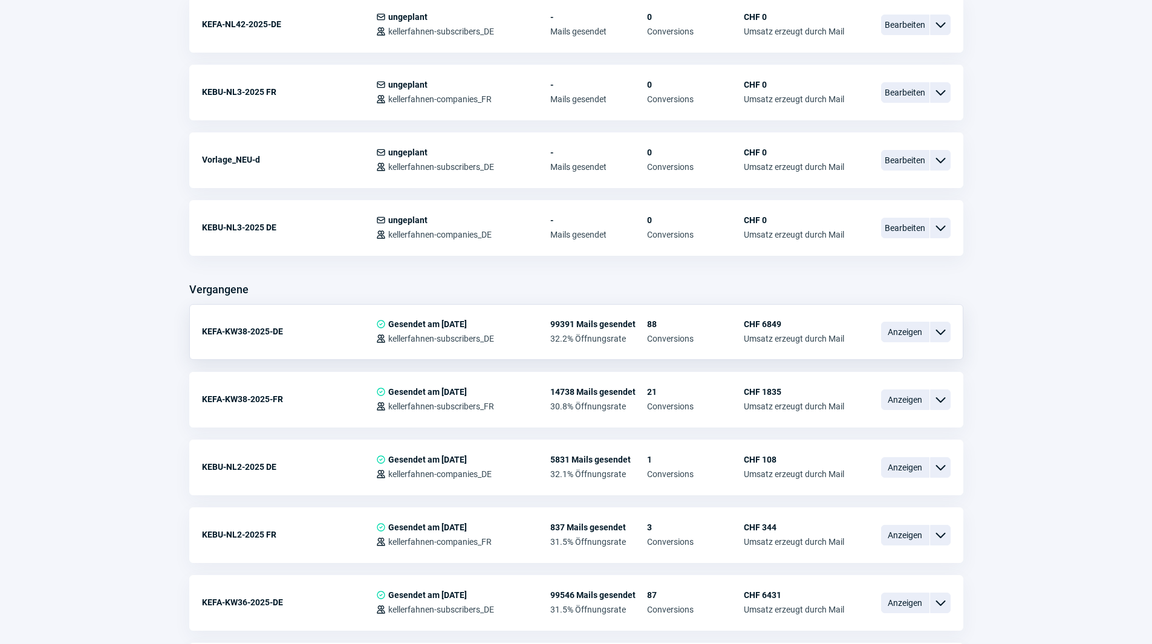  I want to click on span: 14738 Mails gesendet, so click(599, 392).